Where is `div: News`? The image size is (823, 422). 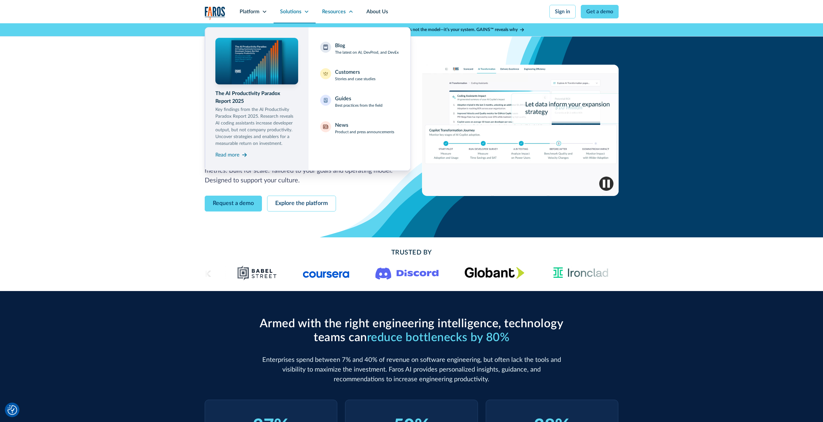
div: News is located at coordinates (342, 125).